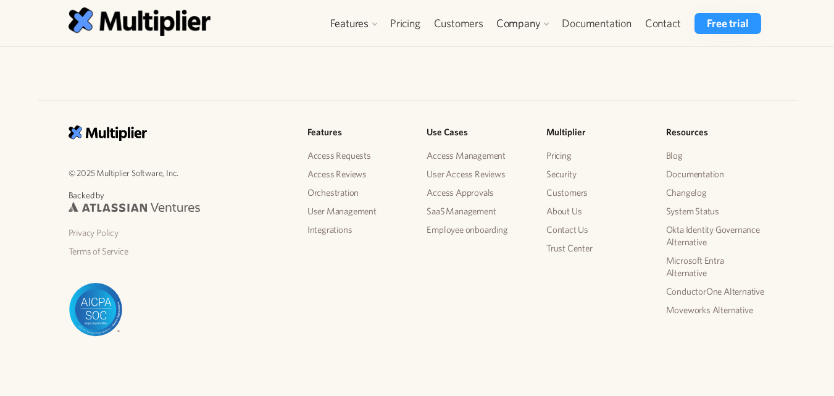 This screenshot has height=396, width=834. Describe the element at coordinates (716, 267) in the screenshot. I see `a: Microsoft Entra Alternative` at that location.